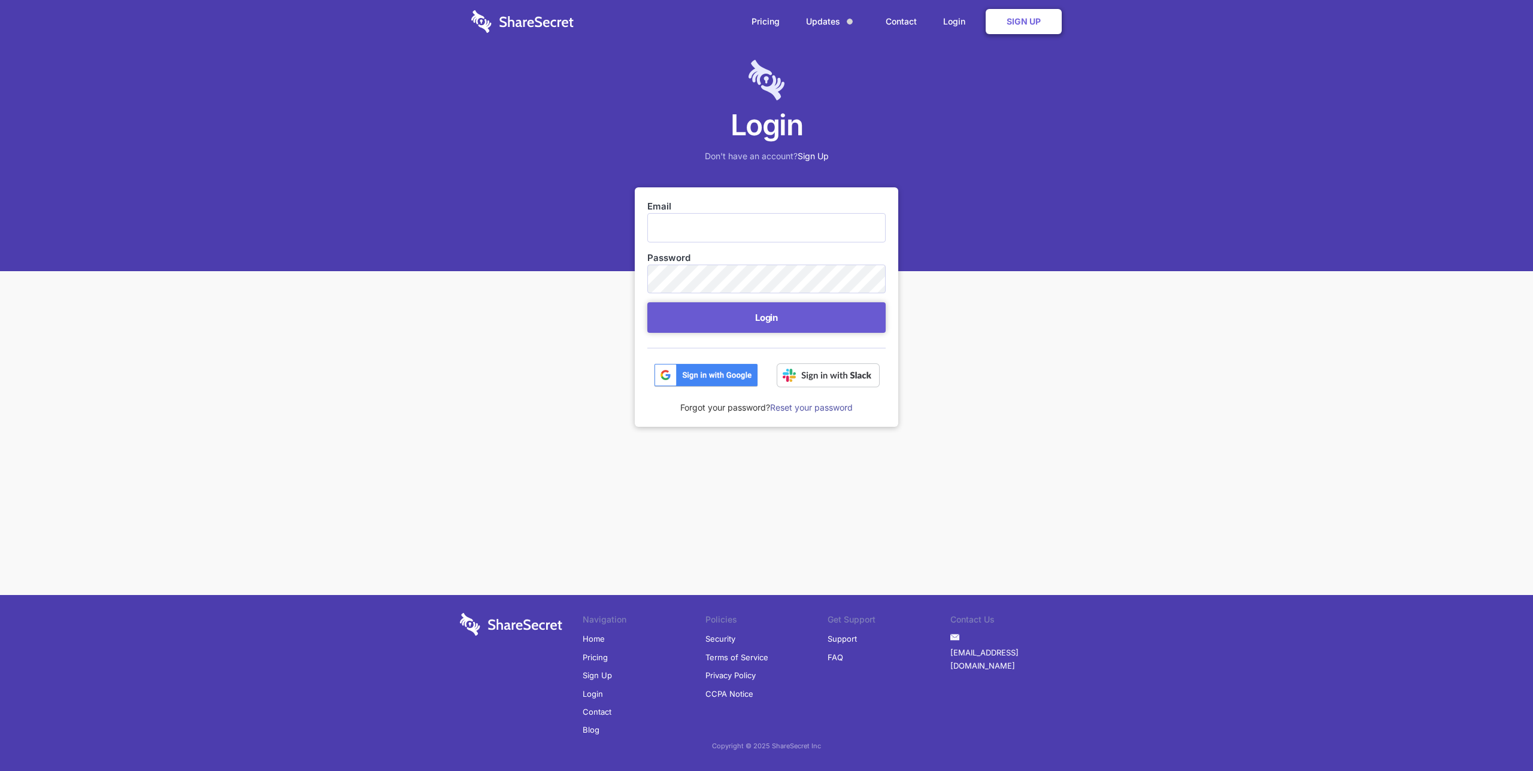  What do you see at coordinates (591, 730) in the screenshot?
I see `a: Blog` at bounding box center [591, 730].